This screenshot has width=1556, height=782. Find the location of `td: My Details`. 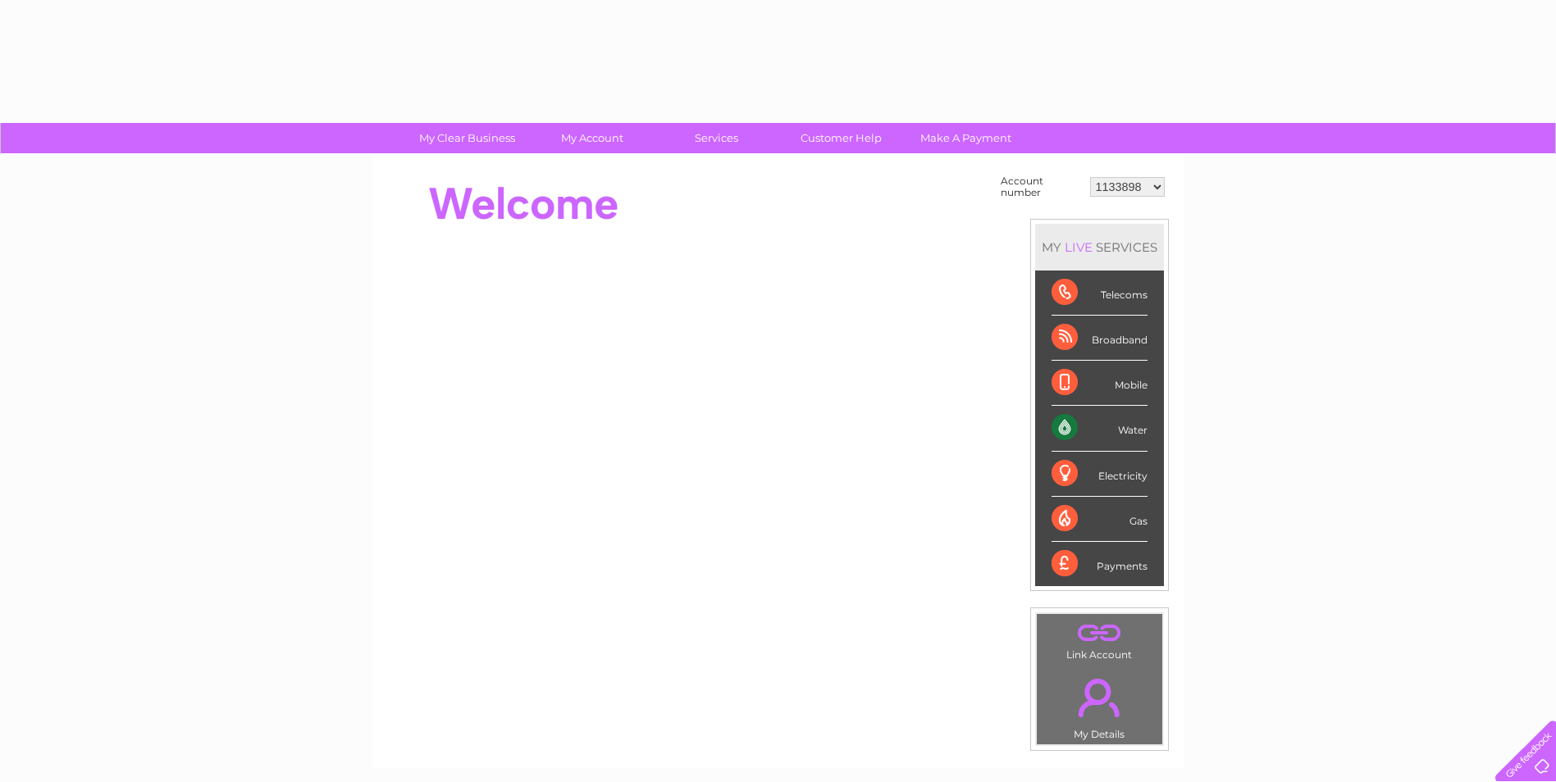

td: My Details is located at coordinates (1099, 705).